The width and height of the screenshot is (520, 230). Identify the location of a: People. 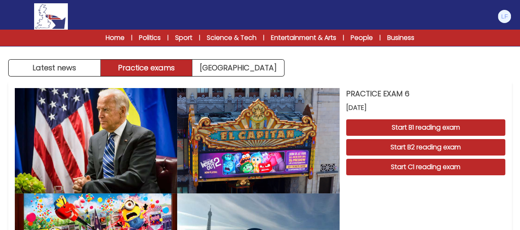
(361, 38).